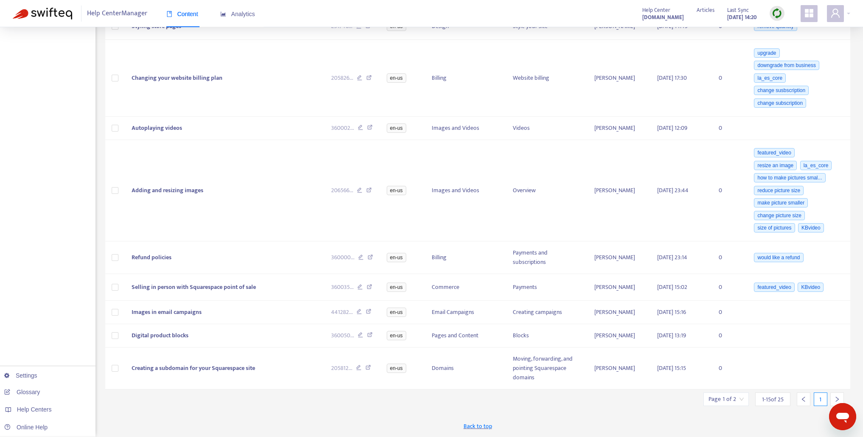 The image size is (863, 437). I want to click on td: Domains, so click(466, 369).